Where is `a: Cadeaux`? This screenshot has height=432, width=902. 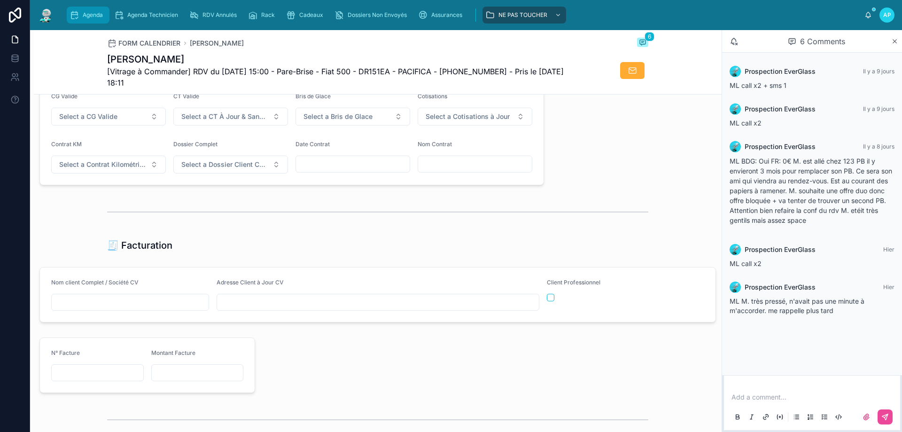 a: Cadeaux is located at coordinates (306, 15).